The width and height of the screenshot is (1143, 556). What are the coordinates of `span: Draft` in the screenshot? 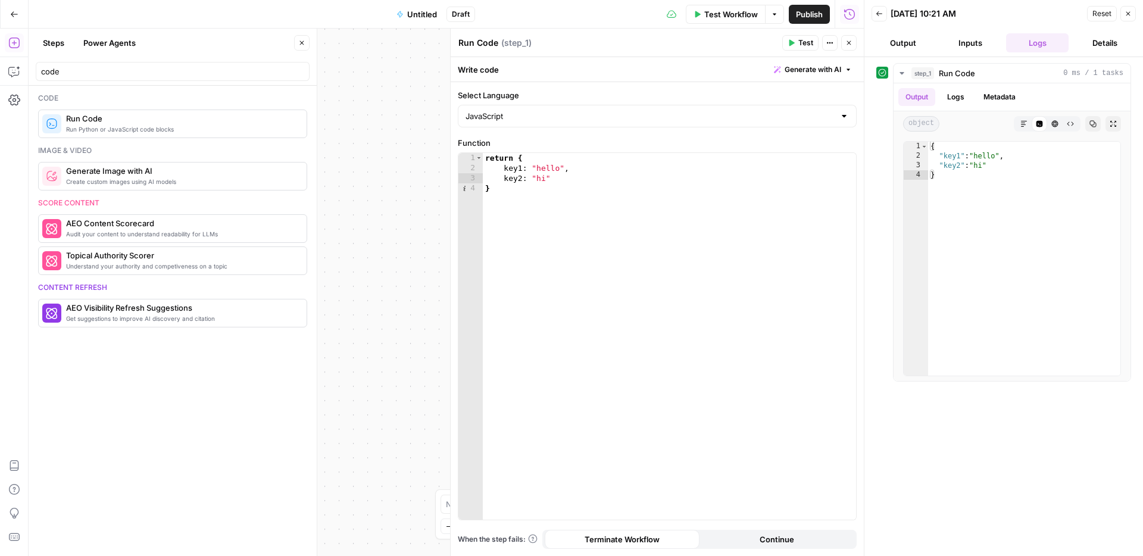 It's located at (461, 14).